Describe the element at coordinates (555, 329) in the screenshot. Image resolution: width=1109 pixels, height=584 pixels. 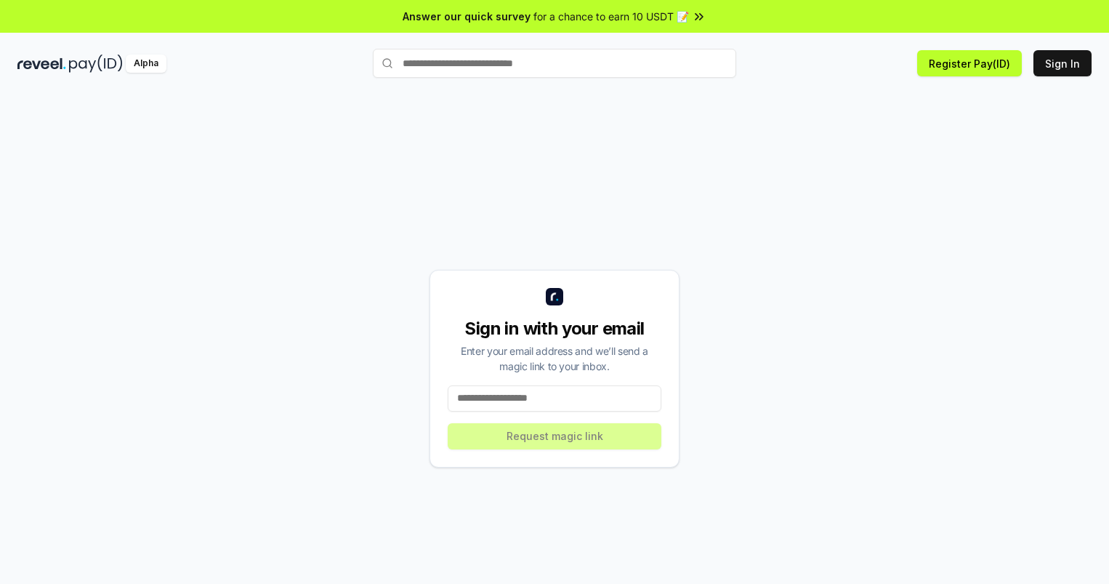
I see `div: Sign in with your email` at that location.